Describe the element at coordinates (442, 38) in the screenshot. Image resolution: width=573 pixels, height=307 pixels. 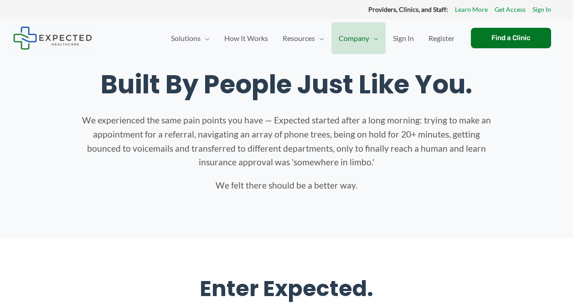
I see `a: Register` at that location.